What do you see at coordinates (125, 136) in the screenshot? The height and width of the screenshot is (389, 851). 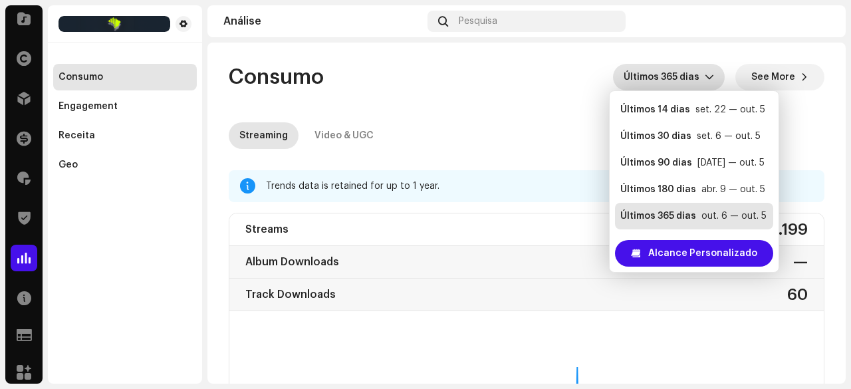 I see `re-m-nav-item: Receita` at bounding box center [125, 136].